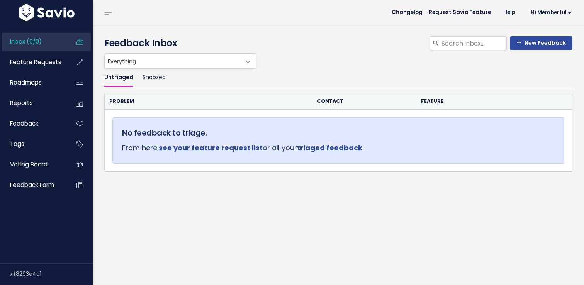  Describe the element at coordinates (21, 103) in the screenshot. I see `span: Reports` at that location.